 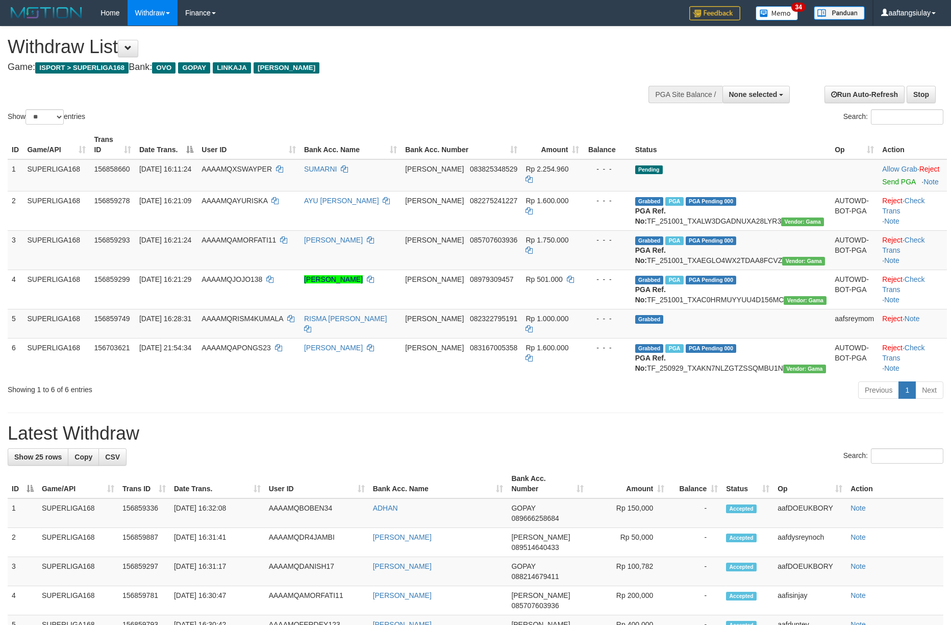 I want to click on span: Rp 2.254.960, so click(x=547, y=169).